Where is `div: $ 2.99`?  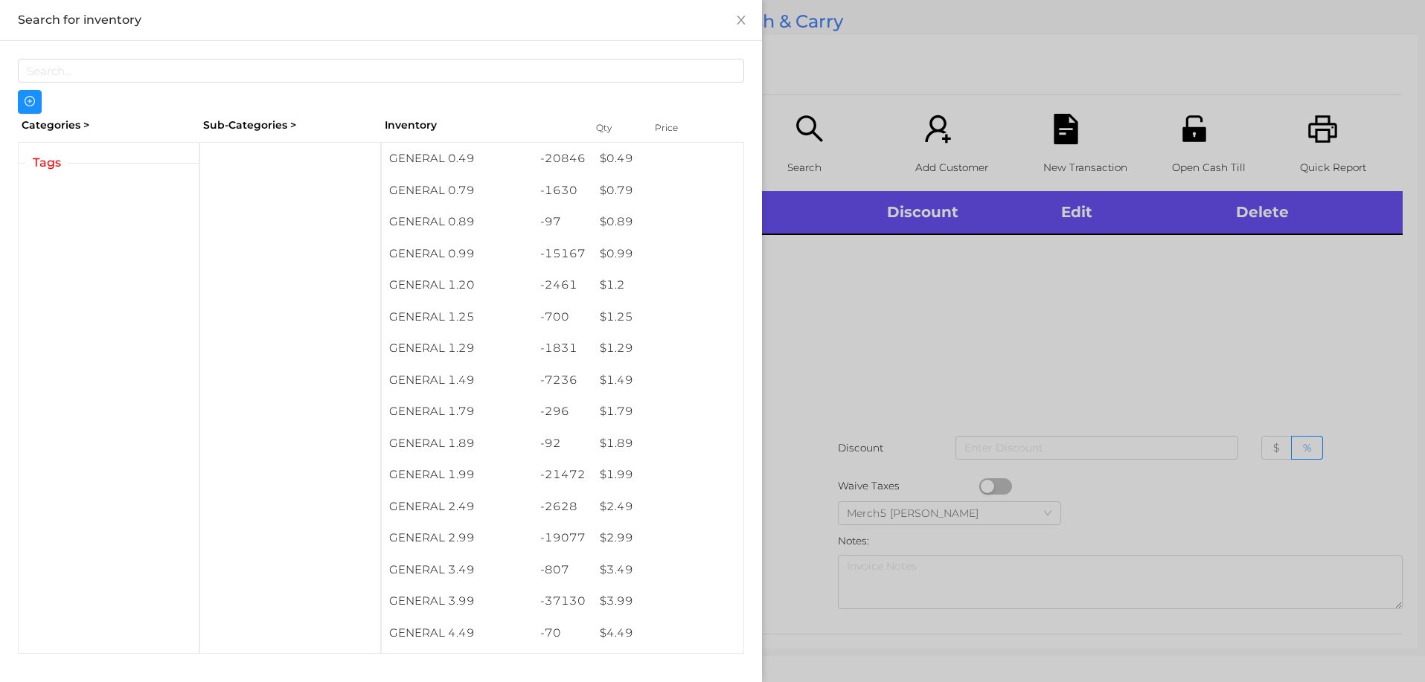
div: $ 2.99 is located at coordinates (667, 538).